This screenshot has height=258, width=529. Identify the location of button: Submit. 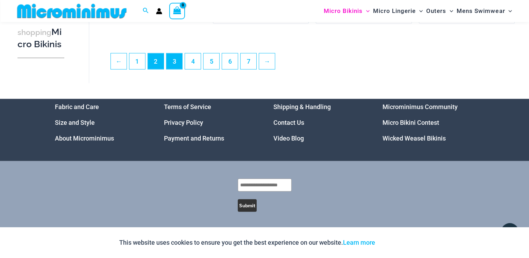
(247, 206).